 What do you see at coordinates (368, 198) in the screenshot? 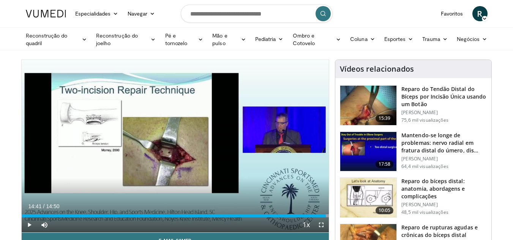
I see `img: 90401_0000_3.png.150x105_q85_crop-smart_upscale.jpg` at bounding box center [368, 198].